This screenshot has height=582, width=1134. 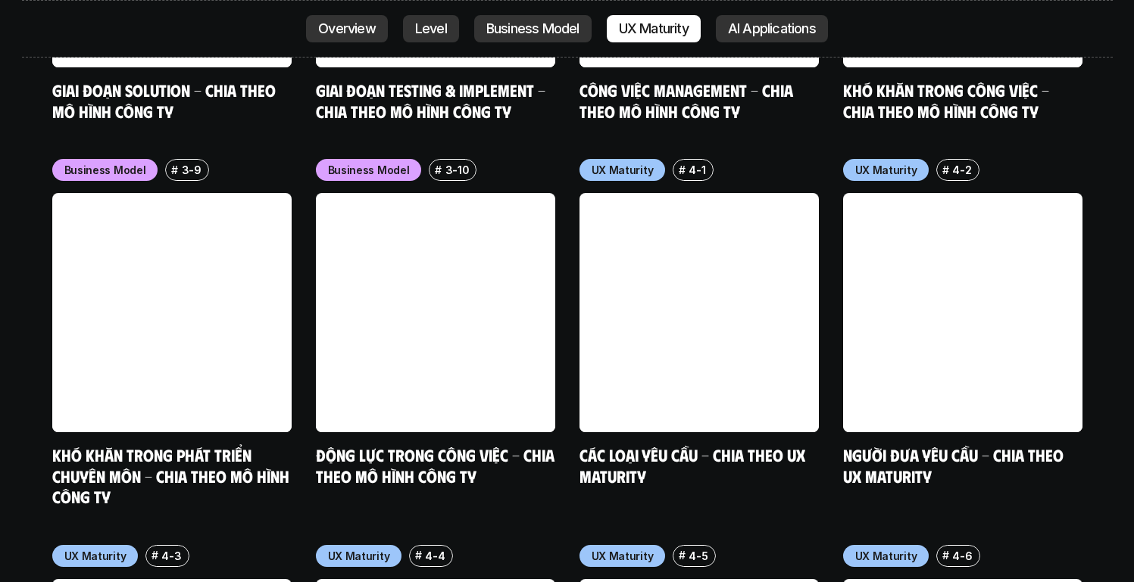 What do you see at coordinates (166, 100) in the screenshot?
I see `a: Giai đoạn Solution - Chia theo mô hình công ty` at bounding box center [166, 100].